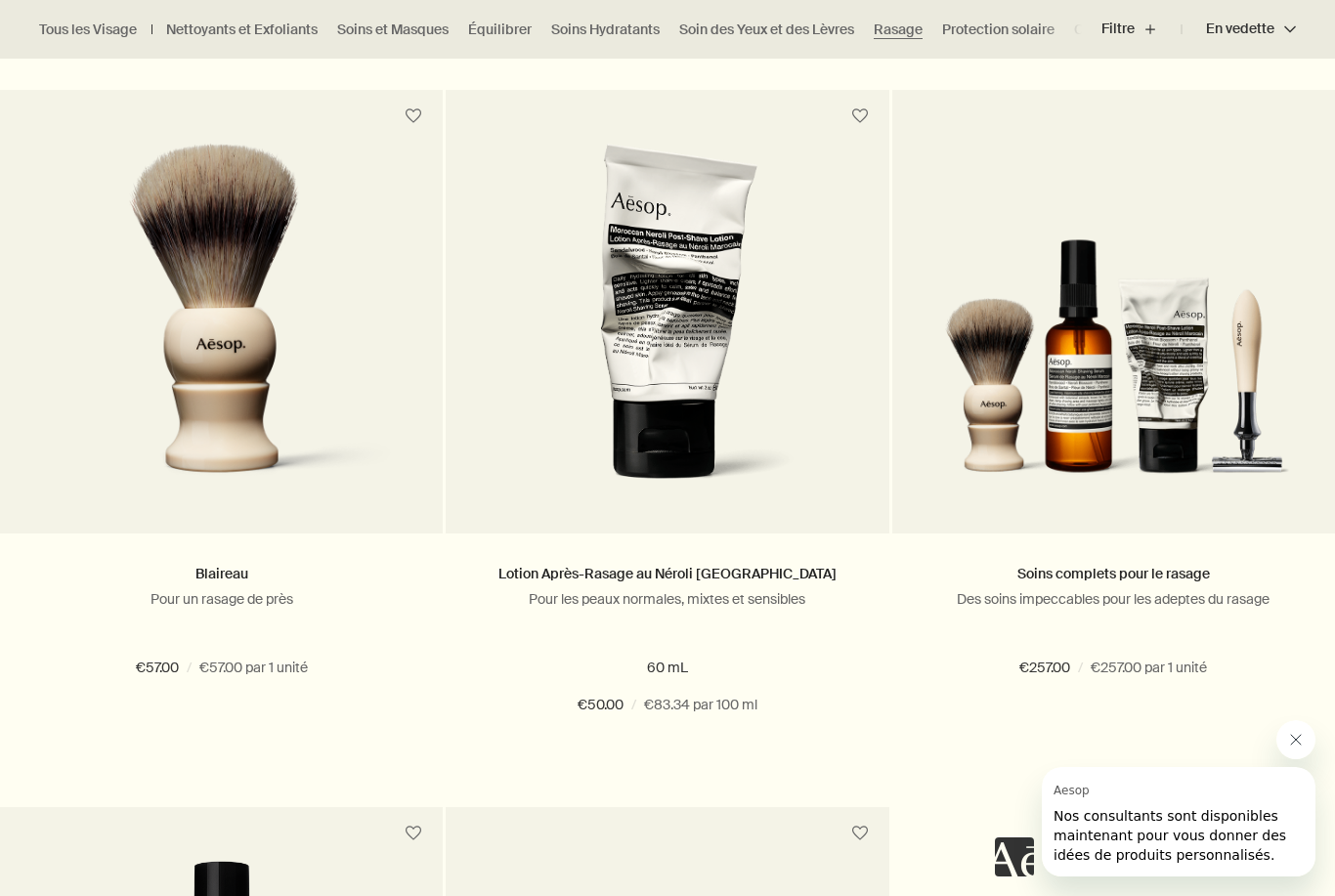  Describe the element at coordinates (668, 324) in the screenshot. I see `img: Moroccan Neroli Post-Shave Lotion in aluminium tube` at that location.